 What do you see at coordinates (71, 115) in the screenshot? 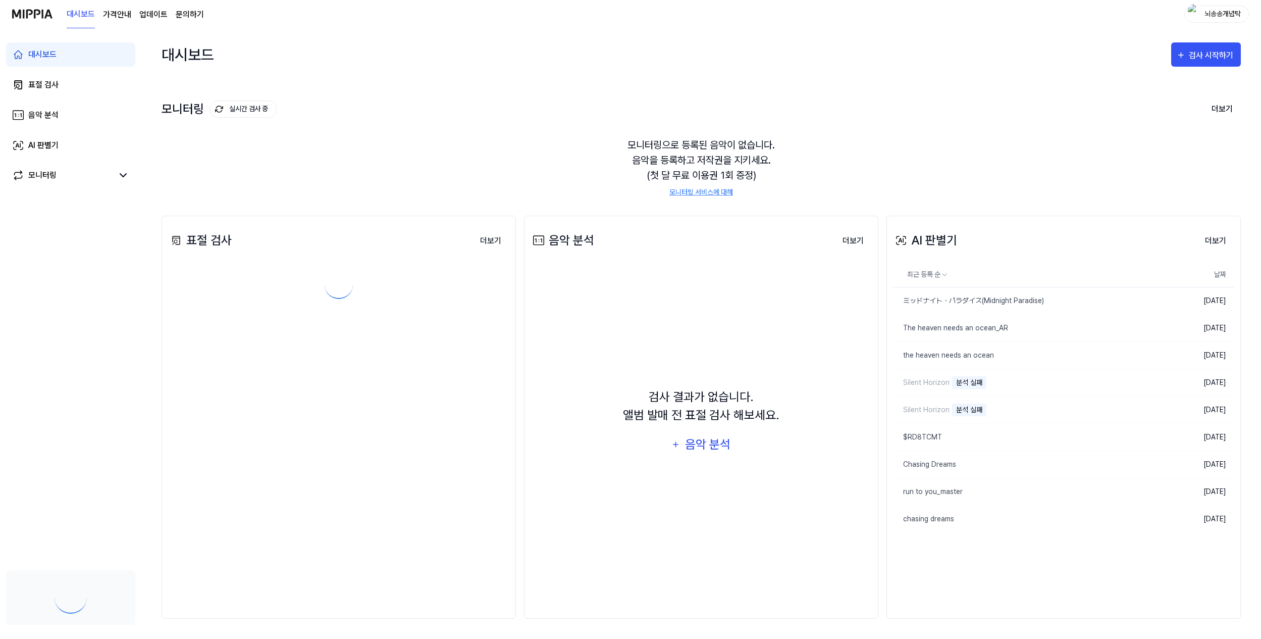
I see `a: 음악 분석` at bounding box center [71, 115].